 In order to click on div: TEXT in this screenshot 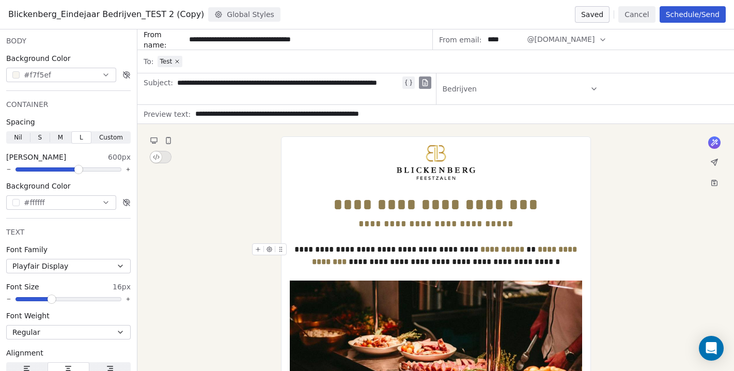, I will do `click(68, 232)`.